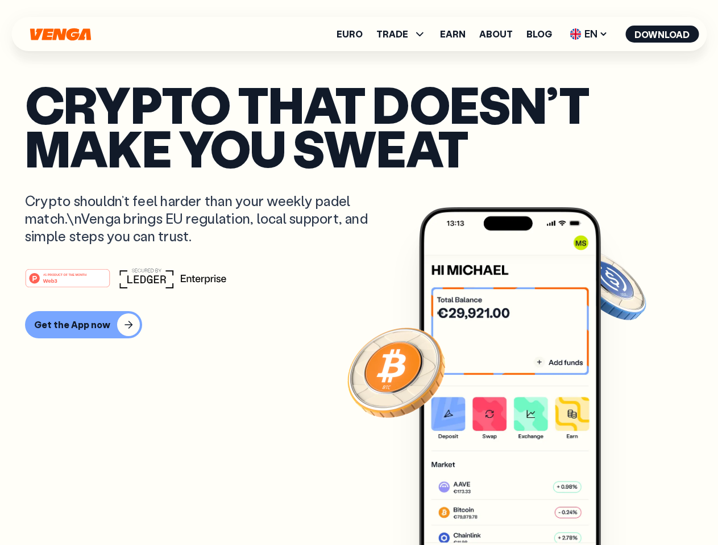  I want to click on tspan: Web3, so click(50, 280).